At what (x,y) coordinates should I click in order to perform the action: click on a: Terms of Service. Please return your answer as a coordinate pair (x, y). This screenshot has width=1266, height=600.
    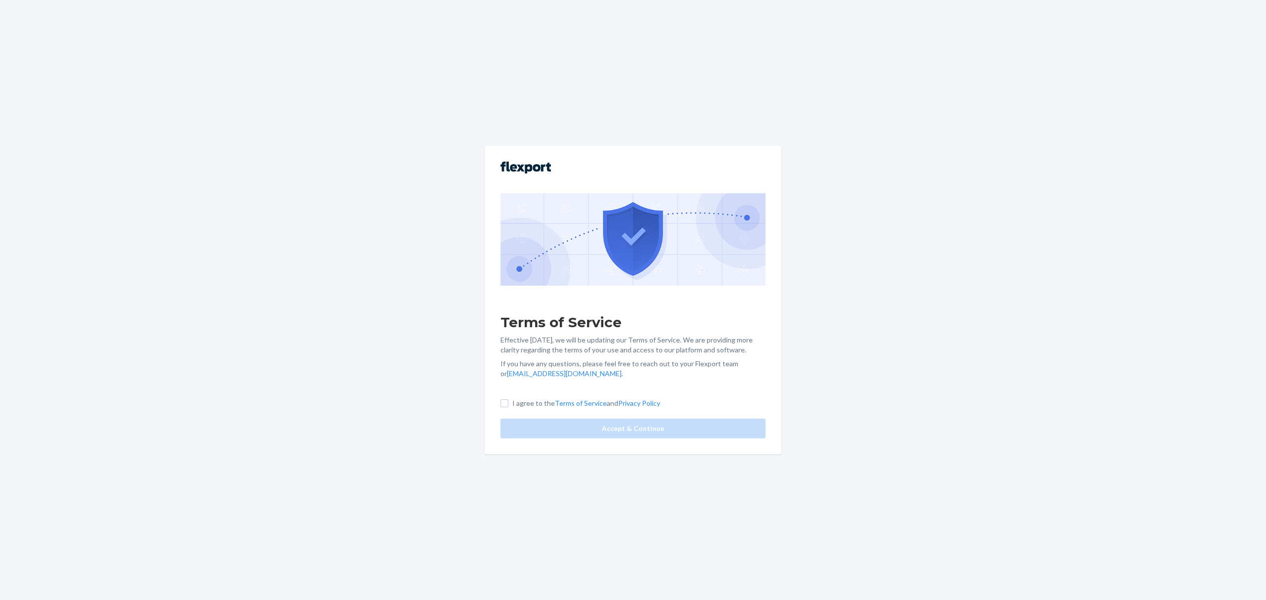
    Looking at the image, I should click on (581, 403).